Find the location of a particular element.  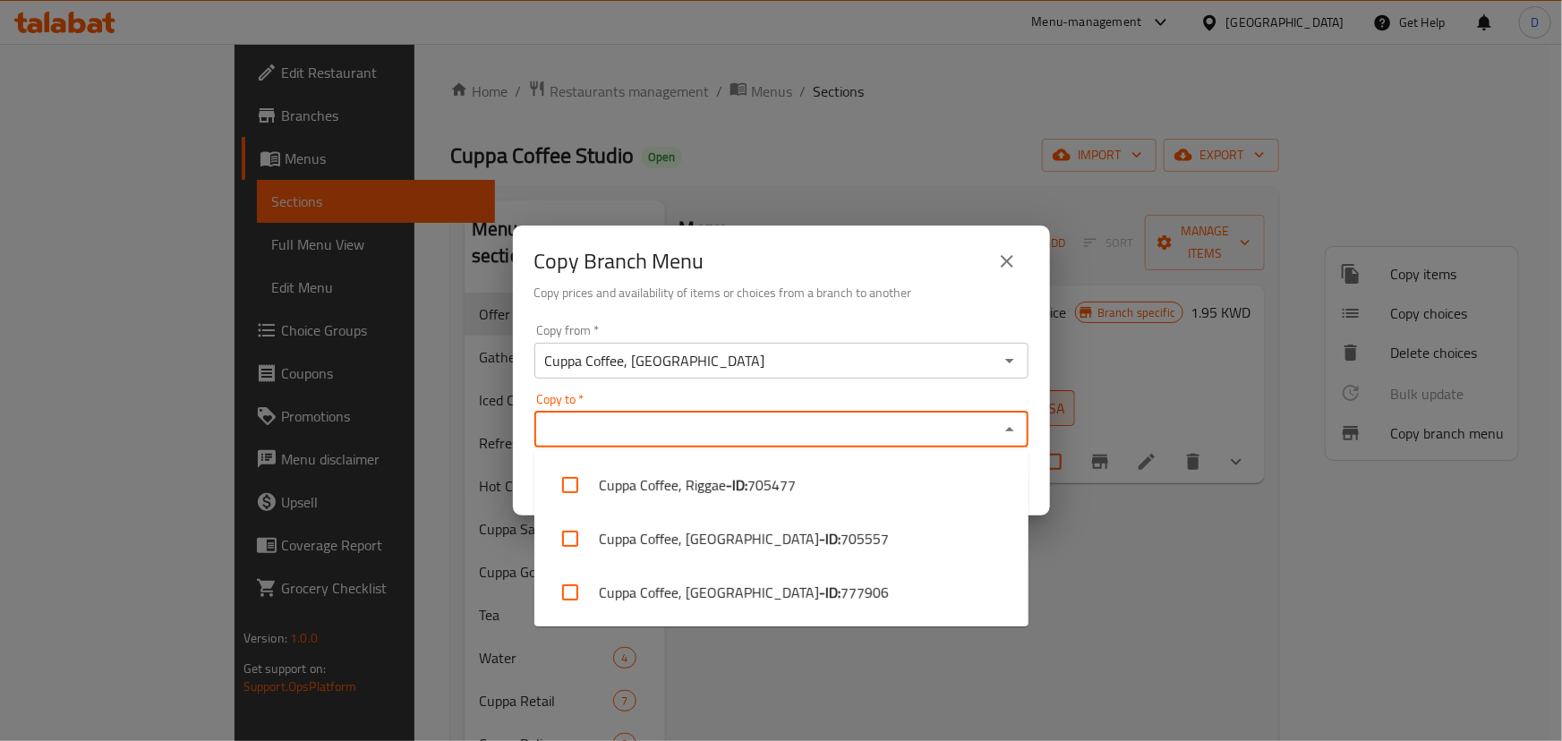

h6: Copy prices and availability of items or choices from a branch to another is located at coordinates (781, 293).